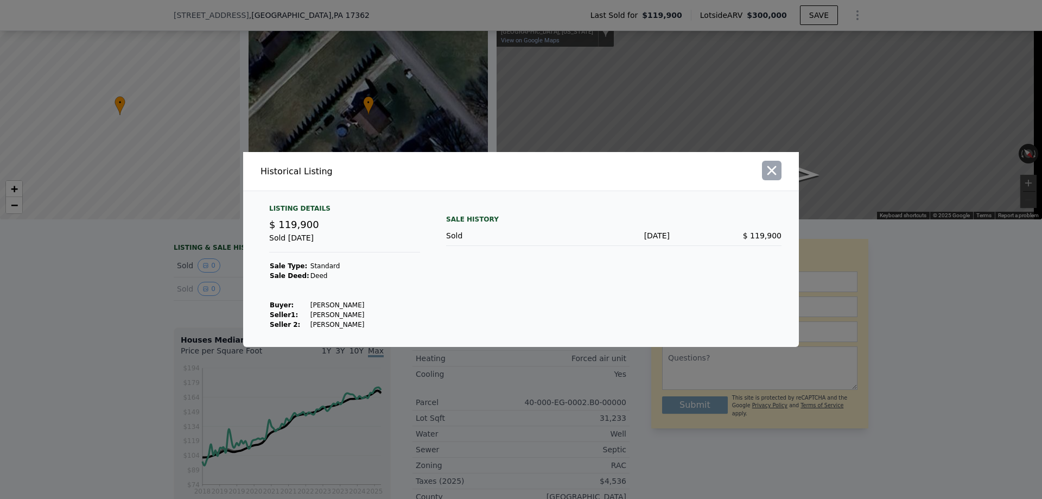 This screenshot has height=499, width=1042. I want to click on div: Sale History, so click(614, 219).